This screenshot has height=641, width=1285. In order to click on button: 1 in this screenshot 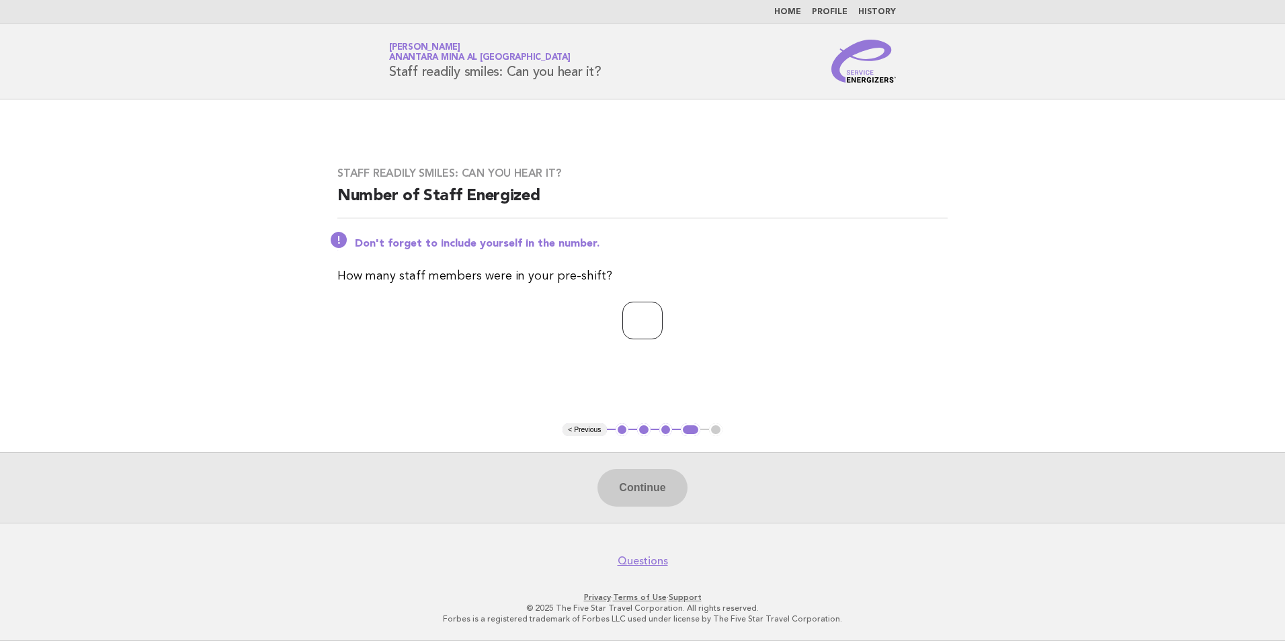, I will do `click(622, 430)`.